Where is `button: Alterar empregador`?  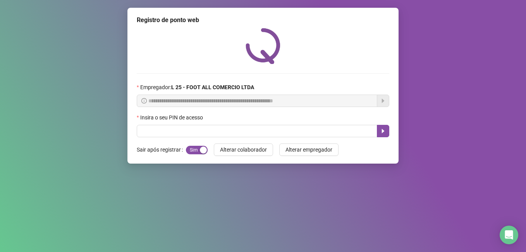 button: Alterar empregador is located at coordinates (308, 149).